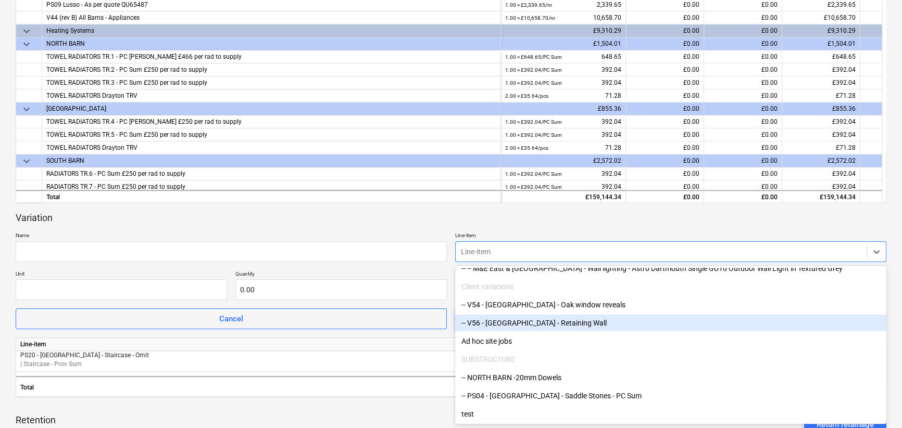  Describe the element at coordinates (671, 360) in the screenshot. I see `div: SUBSTRUCTURE` at that location.